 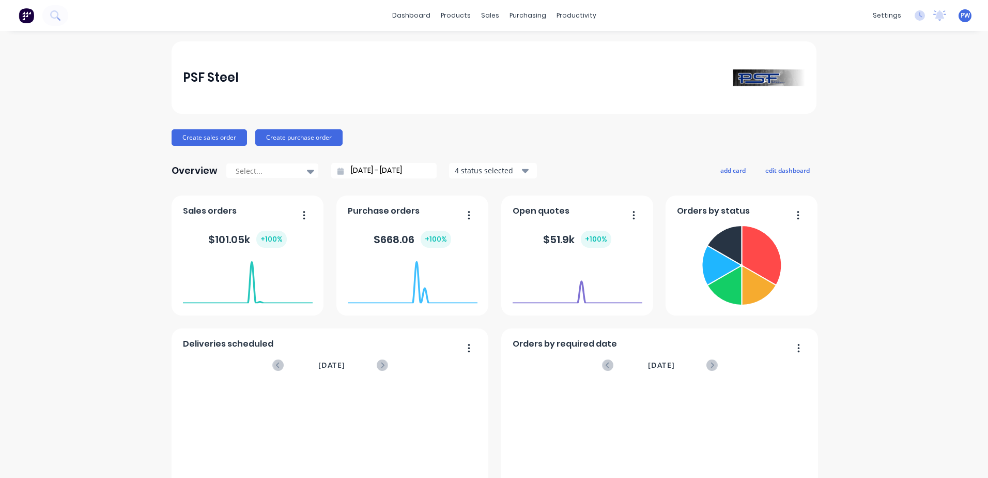 What do you see at coordinates (490, 16) in the screenshot?
I see `div: sales` at bounding box center [490, 16].